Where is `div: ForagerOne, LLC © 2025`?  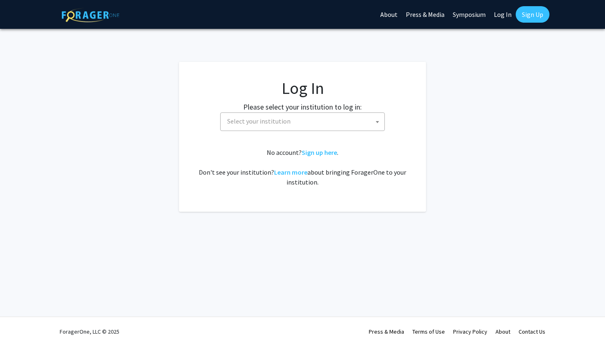
div: ForagerOne, LLC © 2025 is located at coordinates (89, 331).